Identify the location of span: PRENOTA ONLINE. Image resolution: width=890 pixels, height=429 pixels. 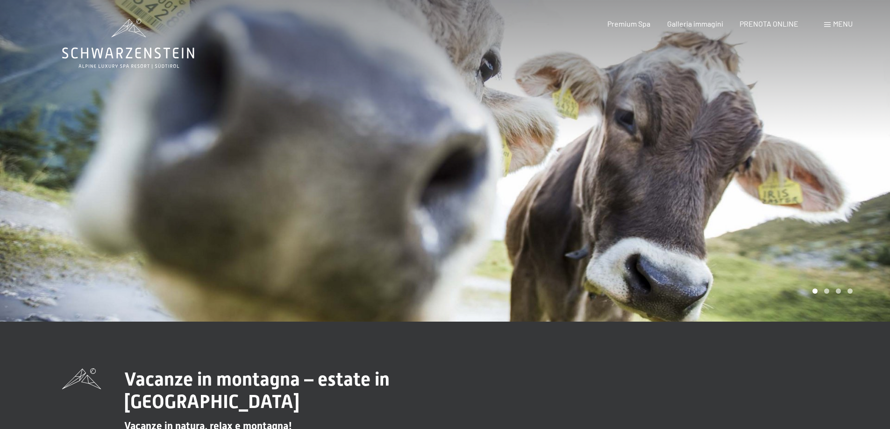
(769, 23).